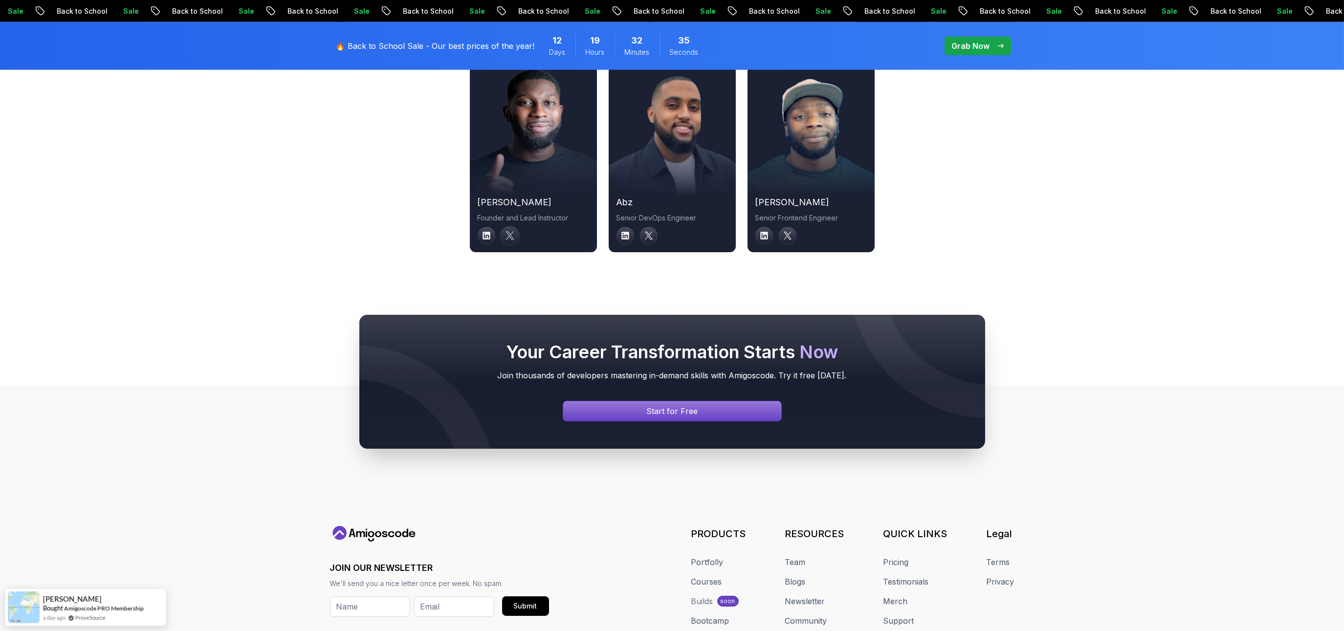 The width and height of the screenshot is (1344, 631). Describe the element at coordinates (1000, 582) in the screenshot. I see `a: Privacy` at that location.